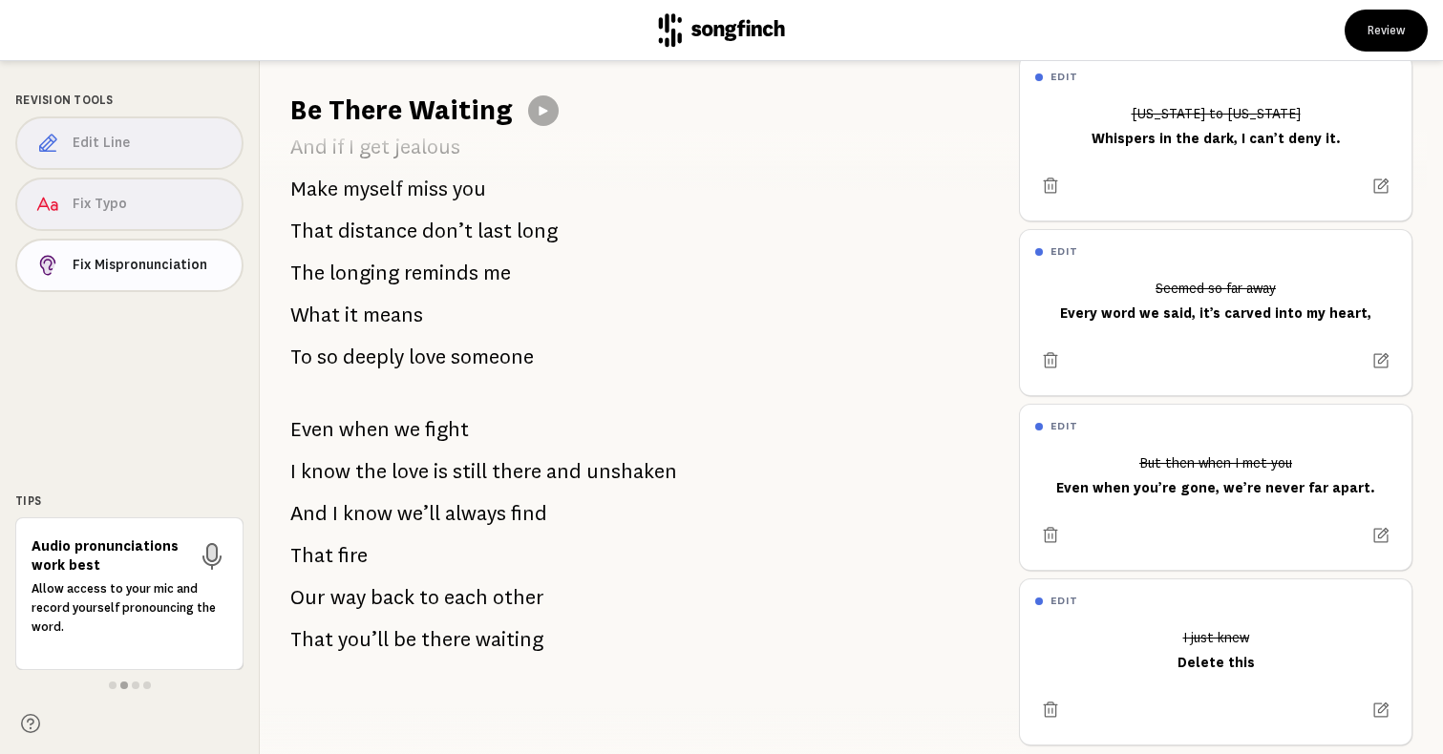 This screenshot has width=1443, height=754. What do you see at coordinates (352, 556) in the screenshot?
I see `span: fire` at bounding box center [352, 556].